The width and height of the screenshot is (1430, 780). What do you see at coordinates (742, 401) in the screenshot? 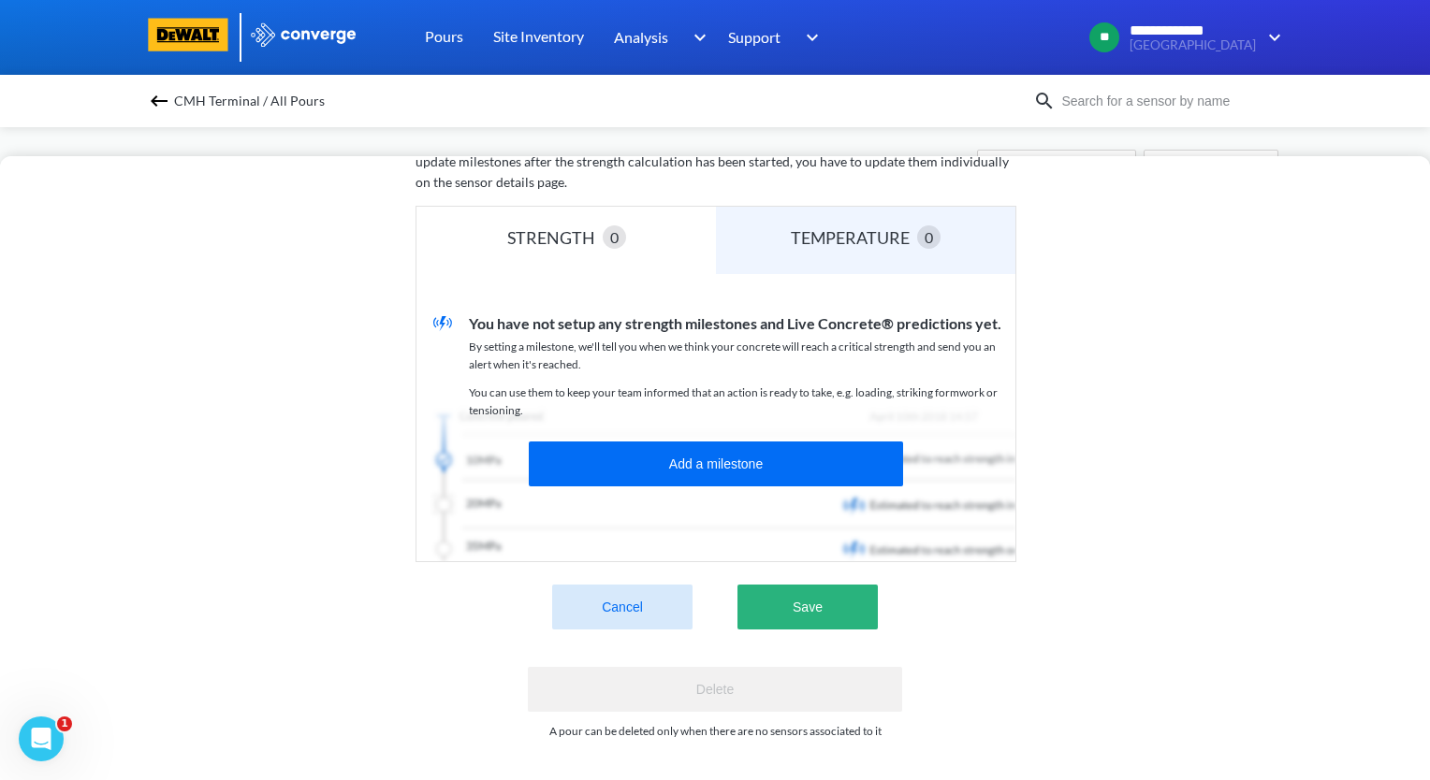
I see `p: You can use them to keep your team informed that an action is ready to take, e.g. loading, striki...` at bounding box center [742, 401].